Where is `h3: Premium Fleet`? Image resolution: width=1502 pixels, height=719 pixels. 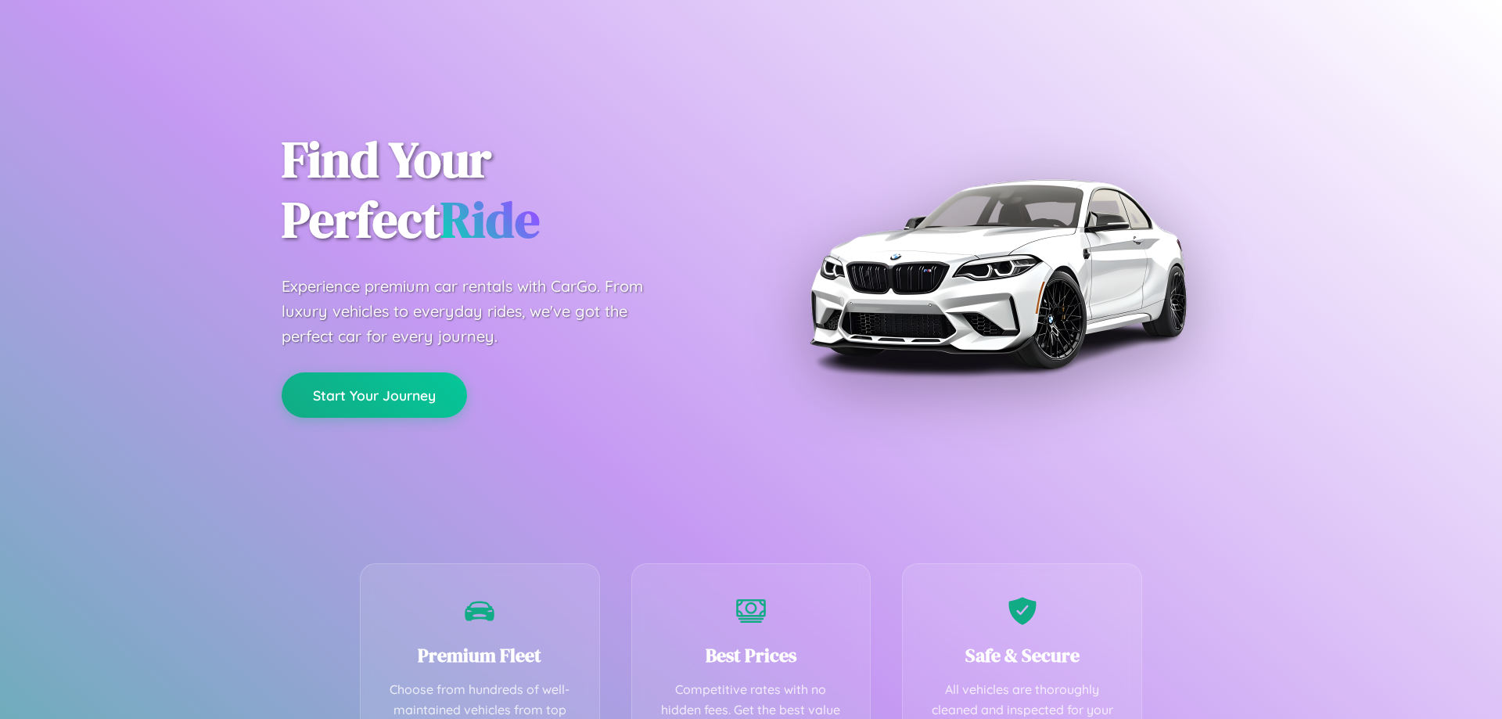
h3: Premium Fleet is located at coordinates (480, 655).